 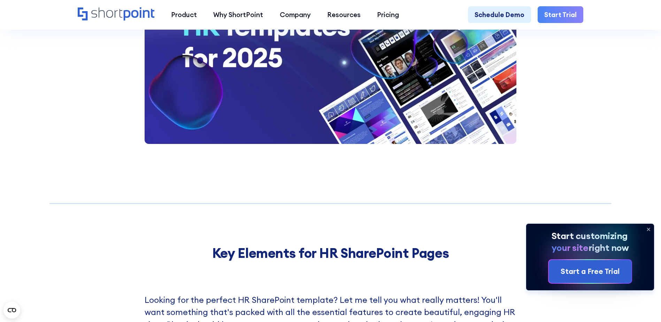 What do you see at coordinates (184, 15) in the screenshot?
I see `div: Product` at bounding box center [184, 15].